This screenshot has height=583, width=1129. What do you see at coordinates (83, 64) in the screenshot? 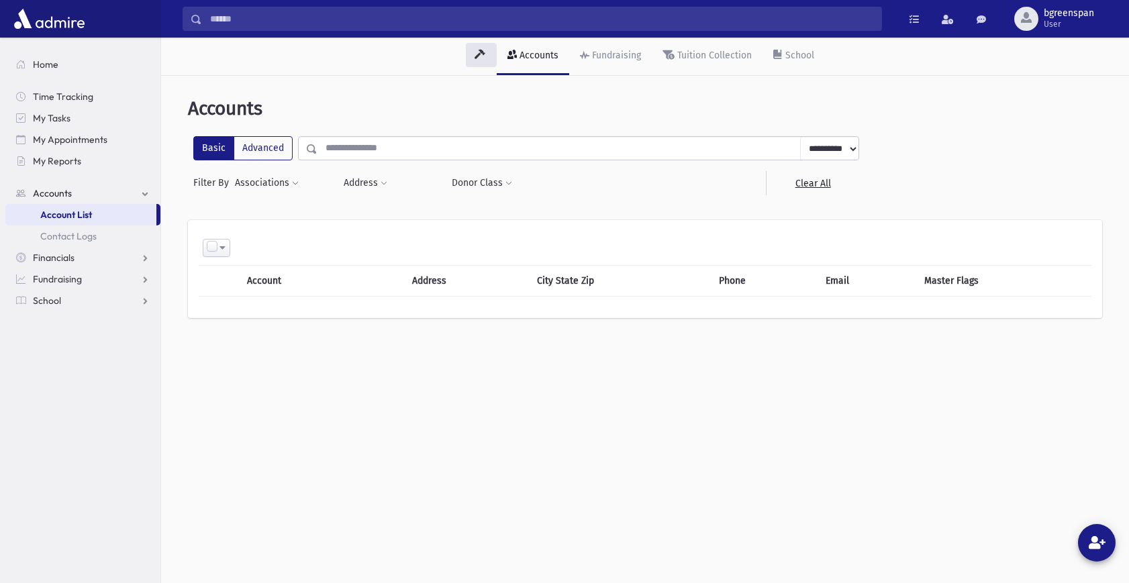
I see `a: Home` at bounding box center [83, 64].